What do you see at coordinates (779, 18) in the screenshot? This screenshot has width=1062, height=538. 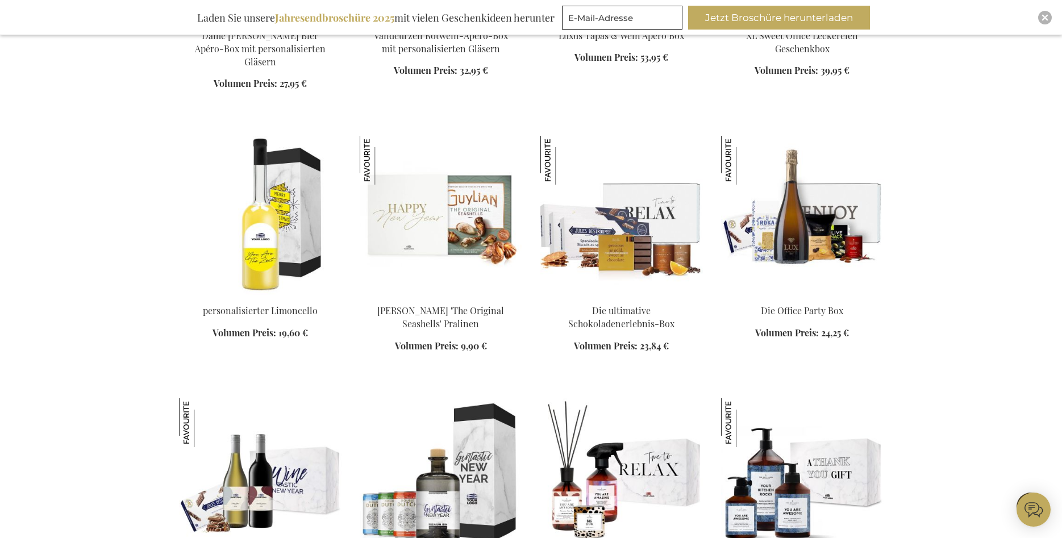 I see `button: Jetzt Broschüre herunterladen` at bounding box center [779, 18].